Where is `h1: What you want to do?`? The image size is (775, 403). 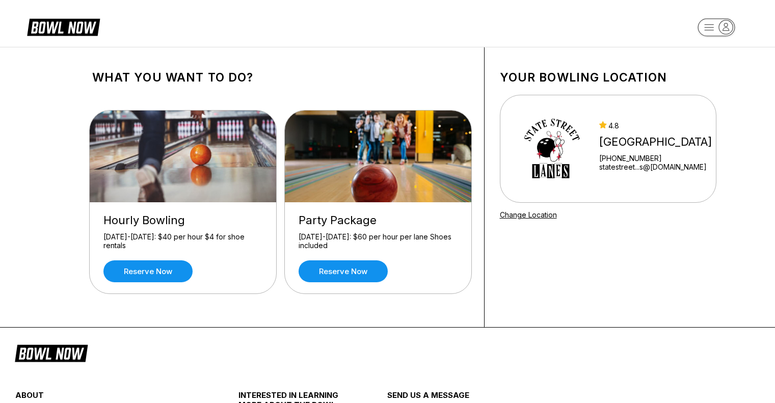 h1: What you want to do? is located at coordinates (280, 77).